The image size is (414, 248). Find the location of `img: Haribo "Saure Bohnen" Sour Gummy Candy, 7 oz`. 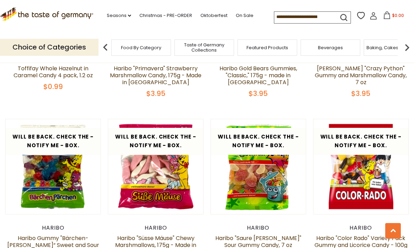

img: Haribo "Saure Bohnen" Sour Gummy Candy, 7 oz is located at coordinates (258, 167).